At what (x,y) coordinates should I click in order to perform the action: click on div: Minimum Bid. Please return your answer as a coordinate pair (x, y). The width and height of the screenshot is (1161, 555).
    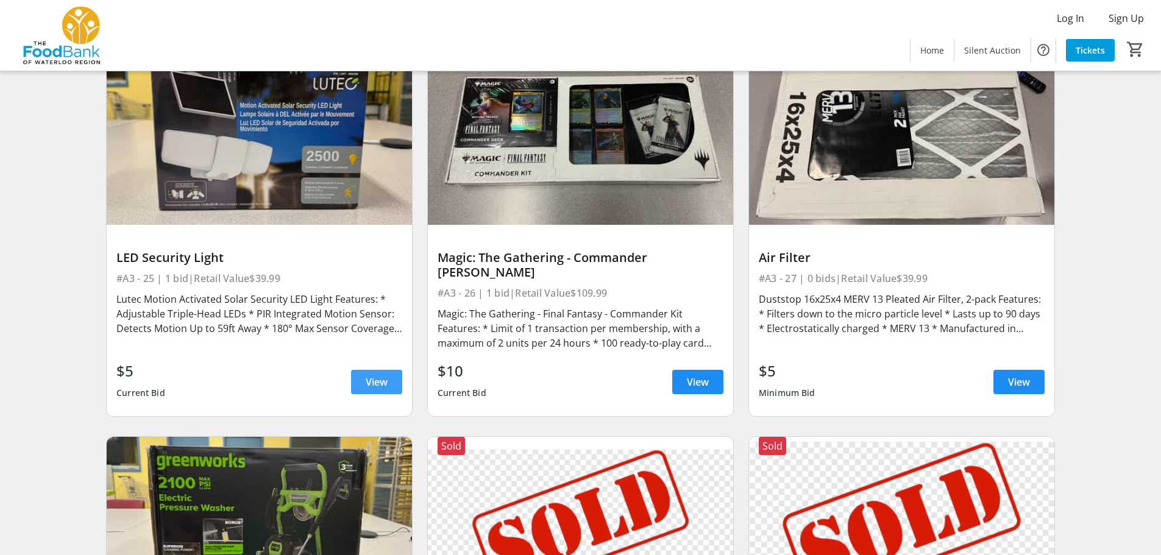
    Looking at the image, I should click on (787, 393).